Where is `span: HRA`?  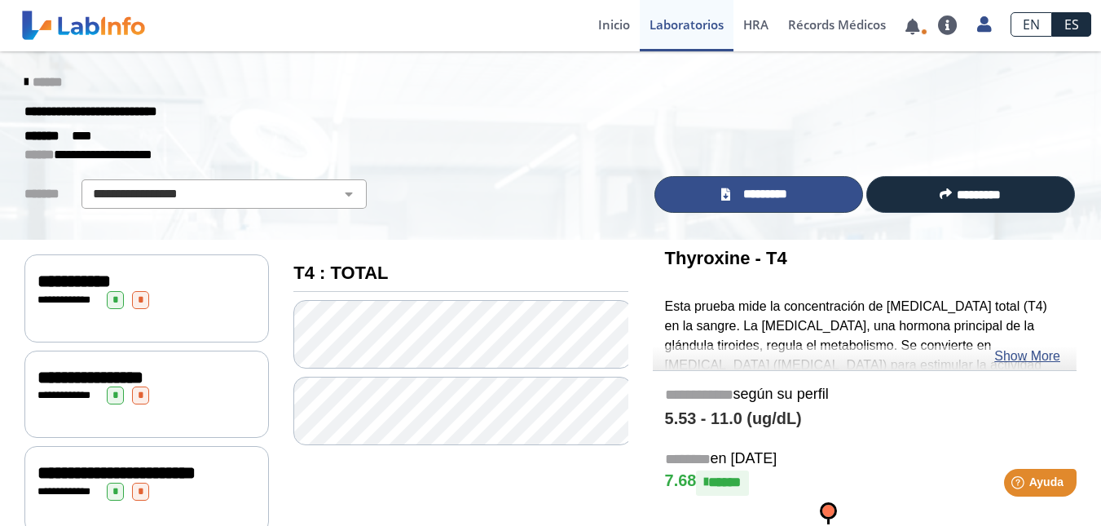 span: HRA is located at coordinates (755, 24).